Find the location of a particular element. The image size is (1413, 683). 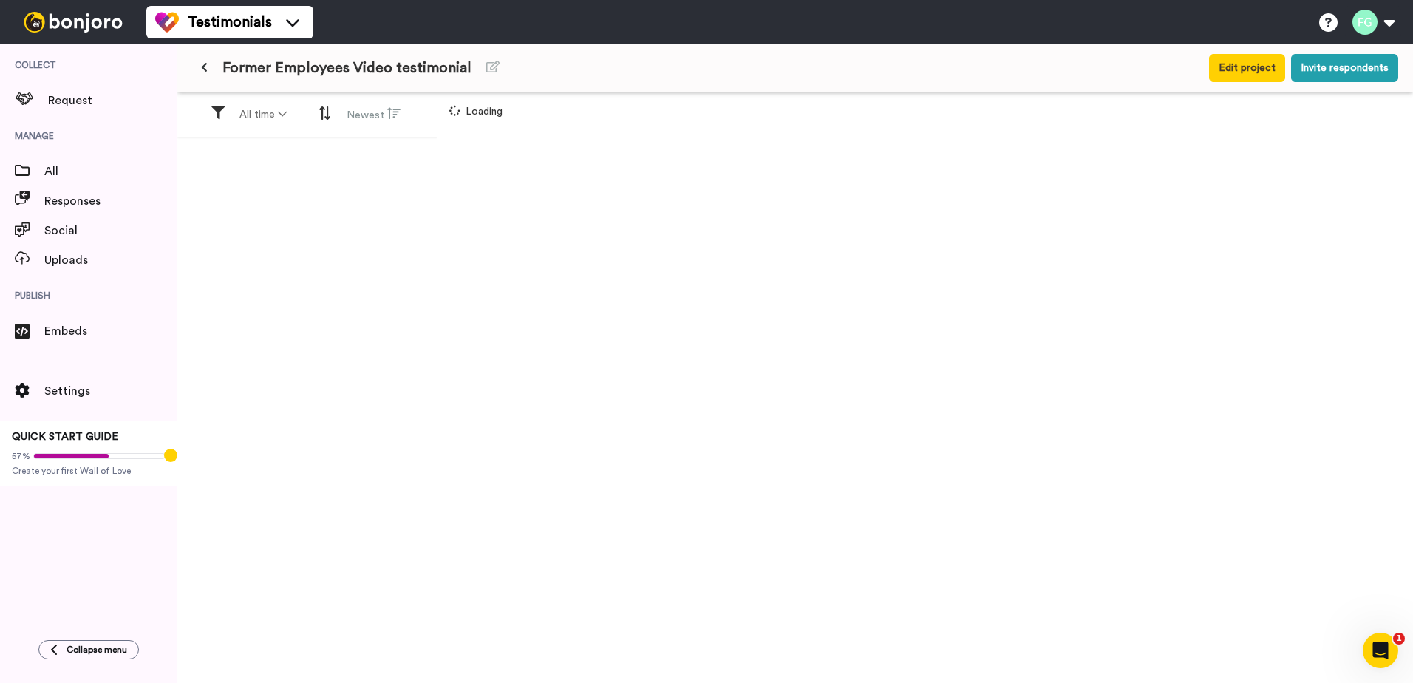

span: Create your first Wall of Love is located at coordinates (89, 471).